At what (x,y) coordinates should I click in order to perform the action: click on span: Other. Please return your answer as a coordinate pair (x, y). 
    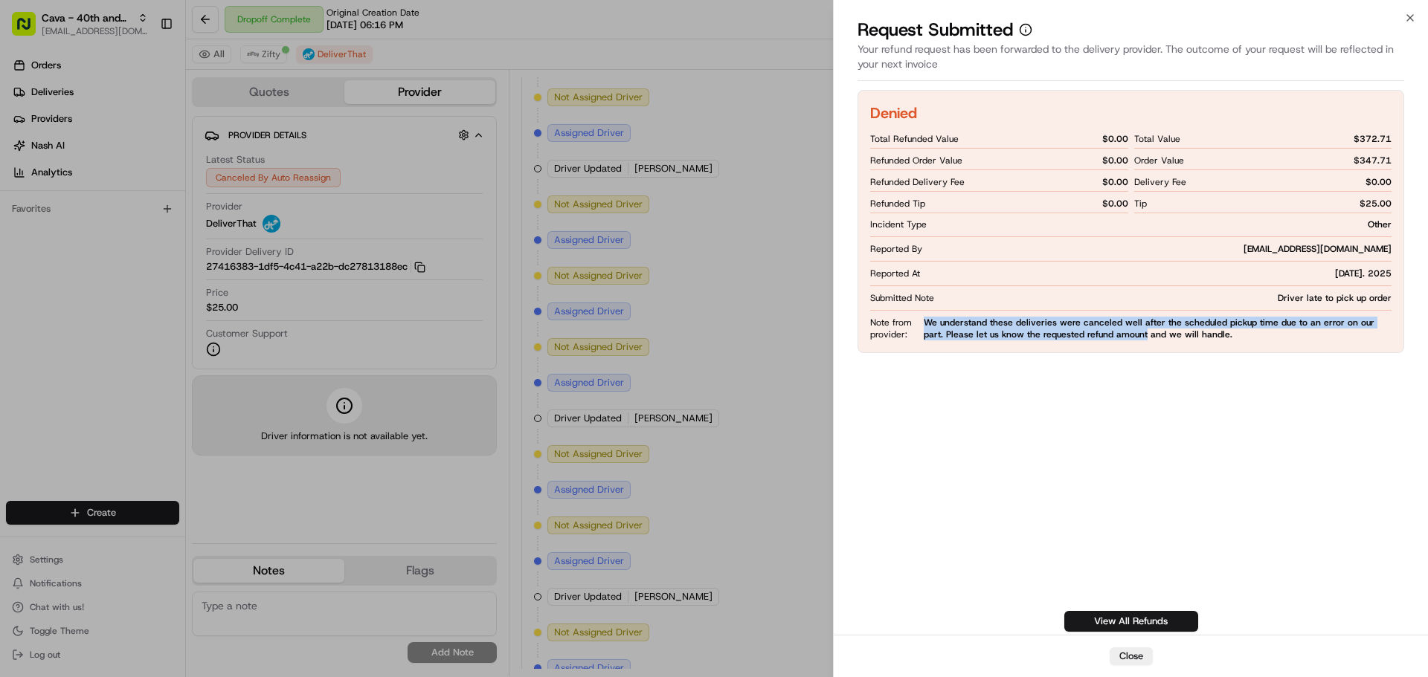
    Looking at the image, I should click on (1379, 225).